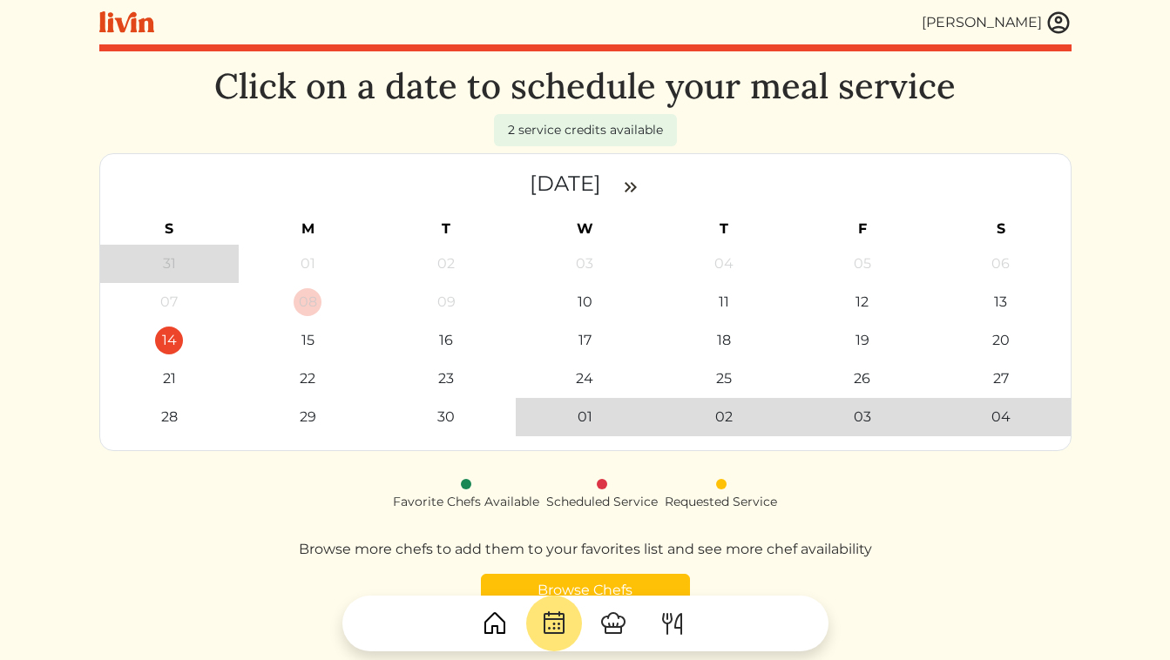  What do you see at coordinates (584, 341) in the screenshot?
I see `a: 17` at bounding box center [584, 341].